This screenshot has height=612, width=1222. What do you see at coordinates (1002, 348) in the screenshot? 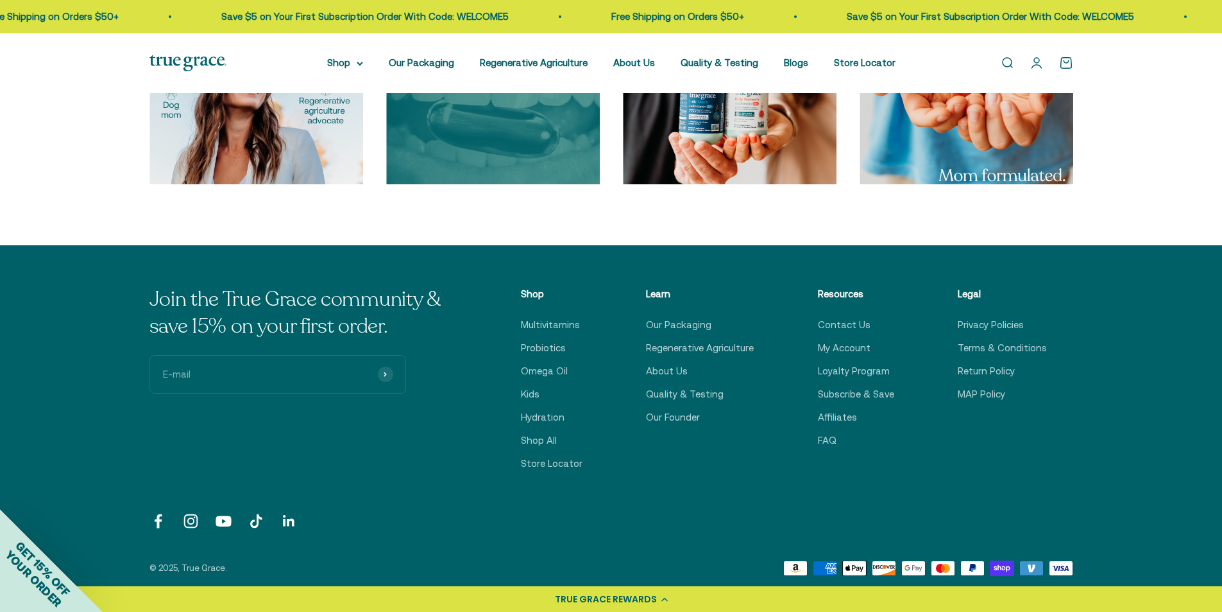
I see `a: Terms & Conditions` at bounding box center [1002, 348].